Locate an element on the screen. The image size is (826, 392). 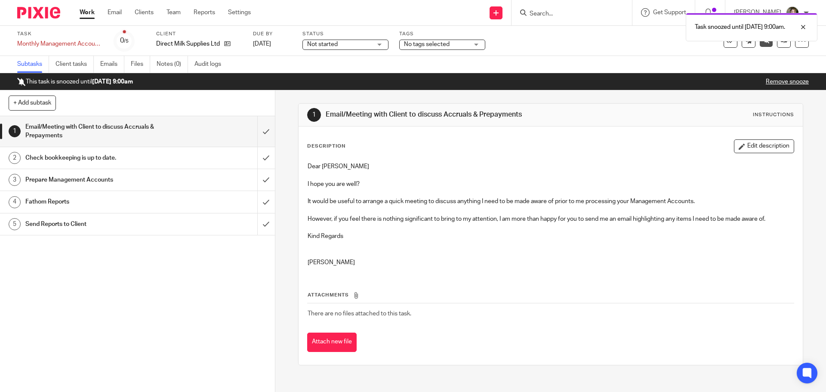
div: 2 is located at coordinates (15, 158).